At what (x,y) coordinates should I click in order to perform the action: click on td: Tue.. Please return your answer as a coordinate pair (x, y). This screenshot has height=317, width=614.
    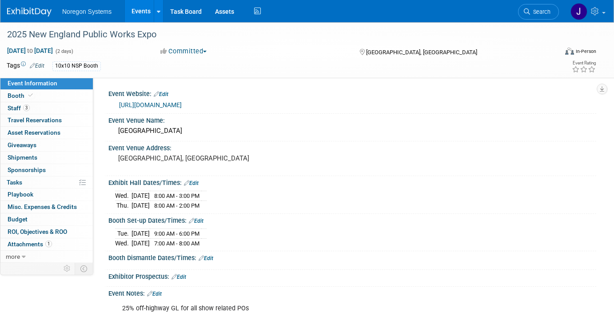
    Looking at the image, I should click on (123, 234).